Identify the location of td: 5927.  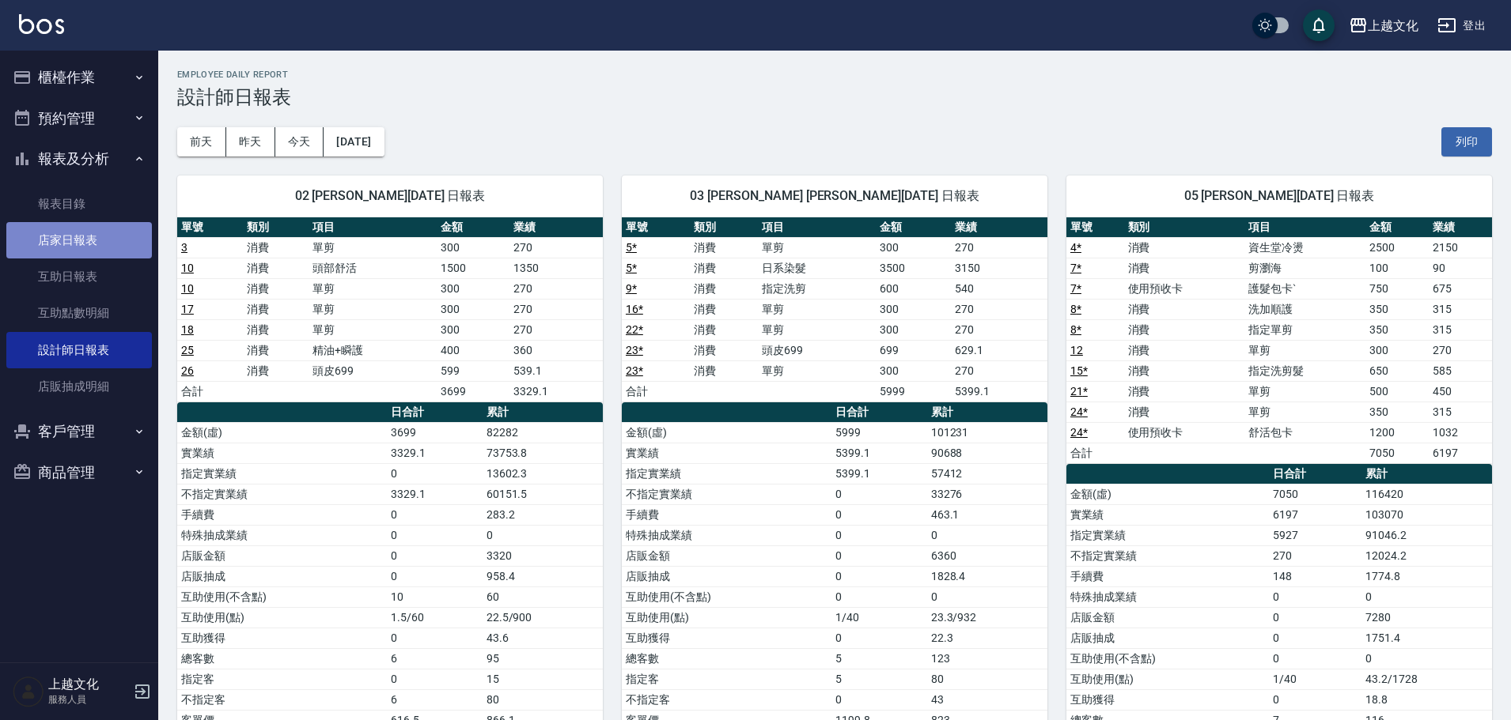
(1314, 535).